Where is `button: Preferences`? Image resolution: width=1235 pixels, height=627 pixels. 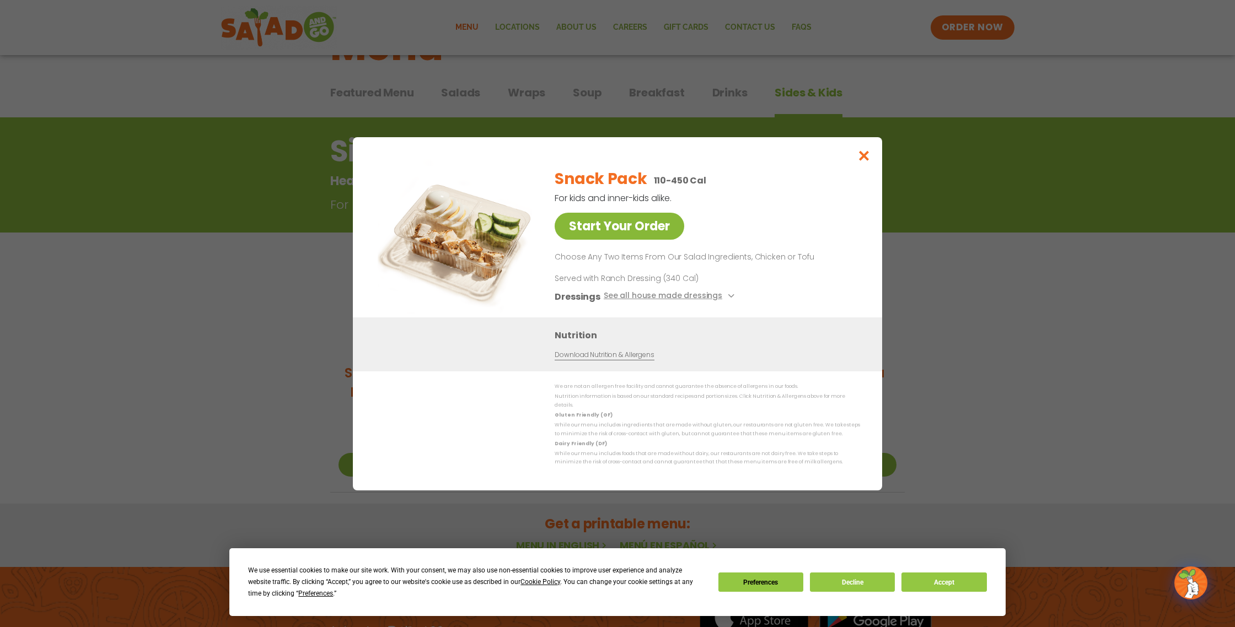 button: Preferences is located at coordinates (761, 582).